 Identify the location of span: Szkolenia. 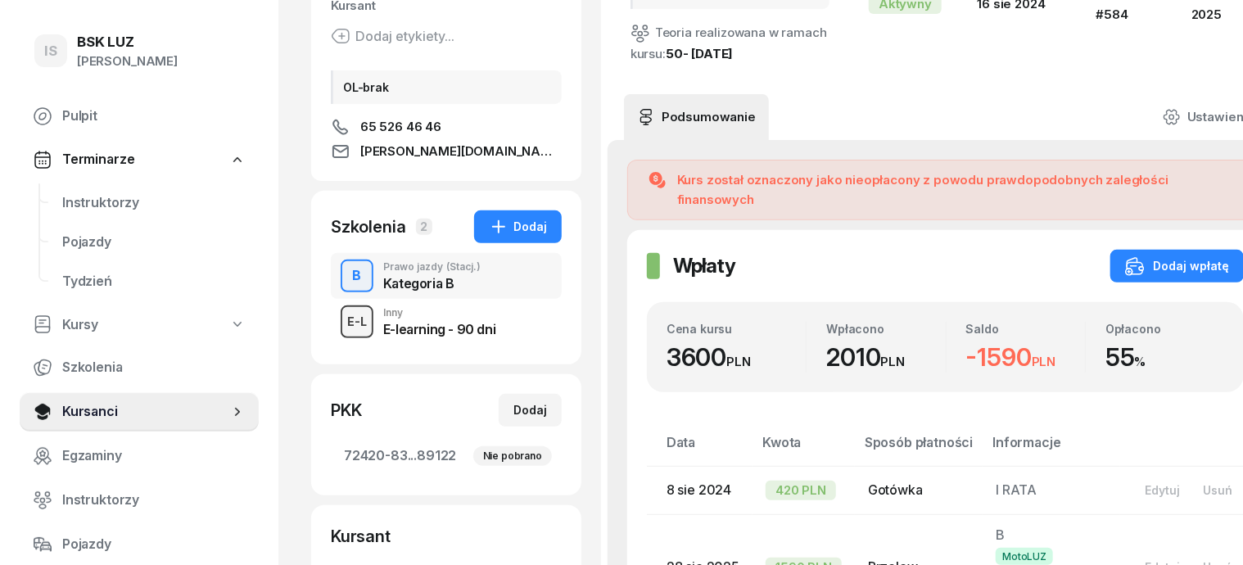
(154, 368).